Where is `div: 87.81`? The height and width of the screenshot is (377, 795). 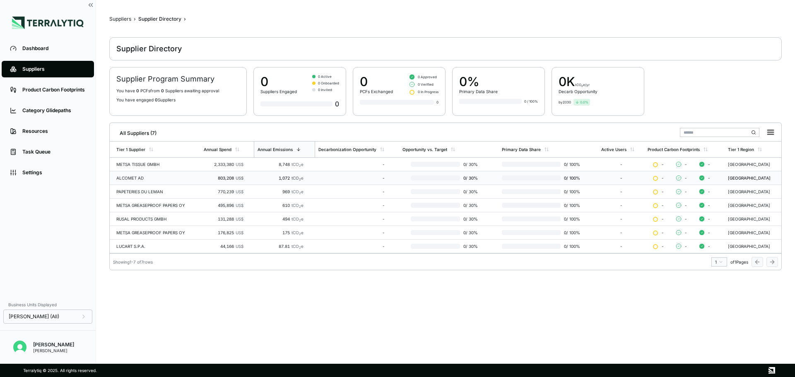 div: 87.81 is located at coordinates (280, 246).